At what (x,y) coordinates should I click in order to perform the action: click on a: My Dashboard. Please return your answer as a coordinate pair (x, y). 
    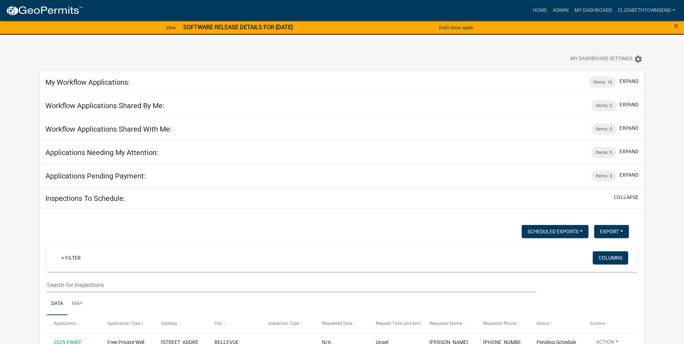
    Looking at the image, I should click on (593, 10).